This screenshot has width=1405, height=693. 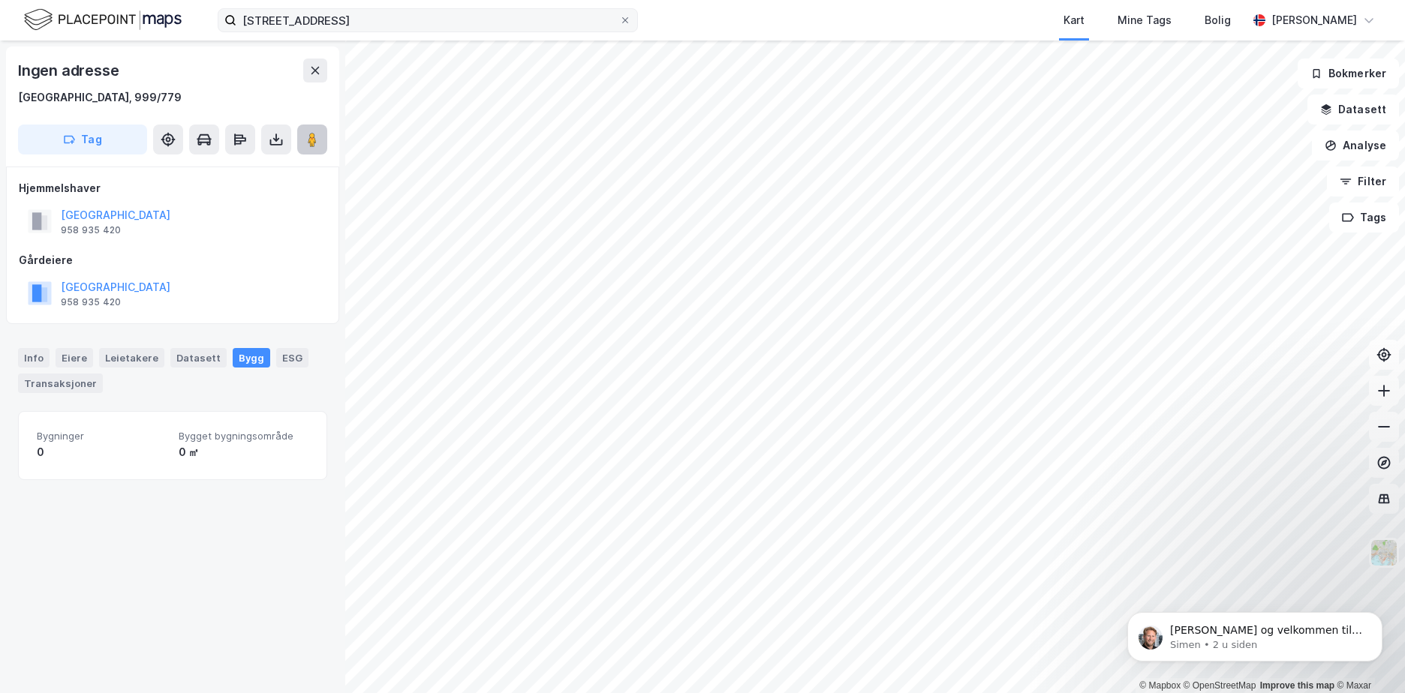 I want to click on div: Leietakere, so click(x=131, y=358).